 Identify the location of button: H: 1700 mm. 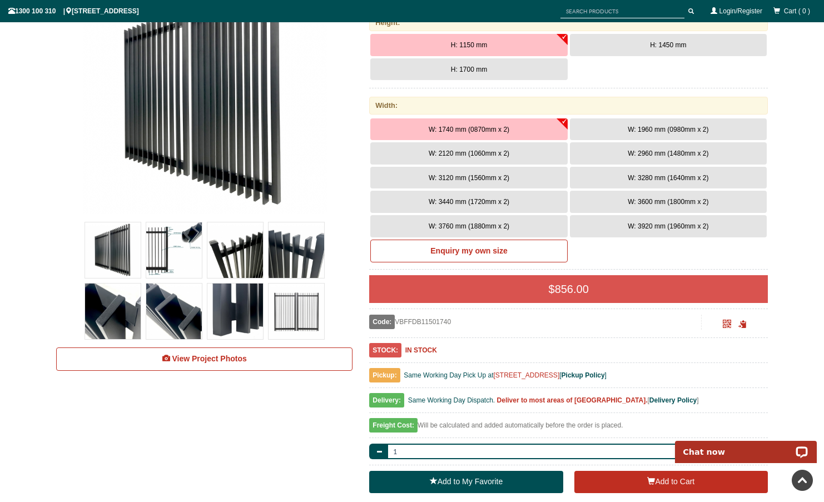
(468, 69).